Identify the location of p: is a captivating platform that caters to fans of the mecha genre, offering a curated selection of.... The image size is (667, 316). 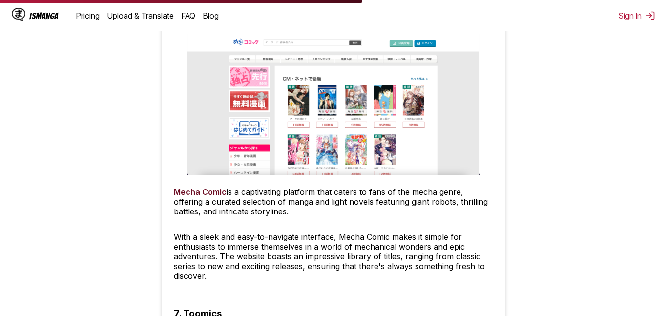
(333, 202).